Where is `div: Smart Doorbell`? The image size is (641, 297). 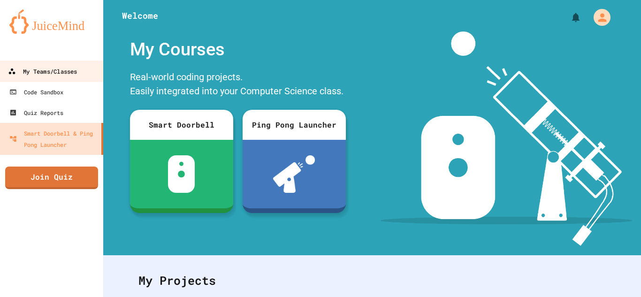
div: Smart Doorbell is located at coordinates (182, 125).